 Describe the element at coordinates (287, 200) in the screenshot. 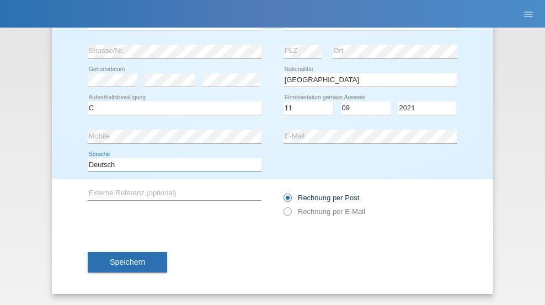

I see `input: Rechnung per Post` at that location.